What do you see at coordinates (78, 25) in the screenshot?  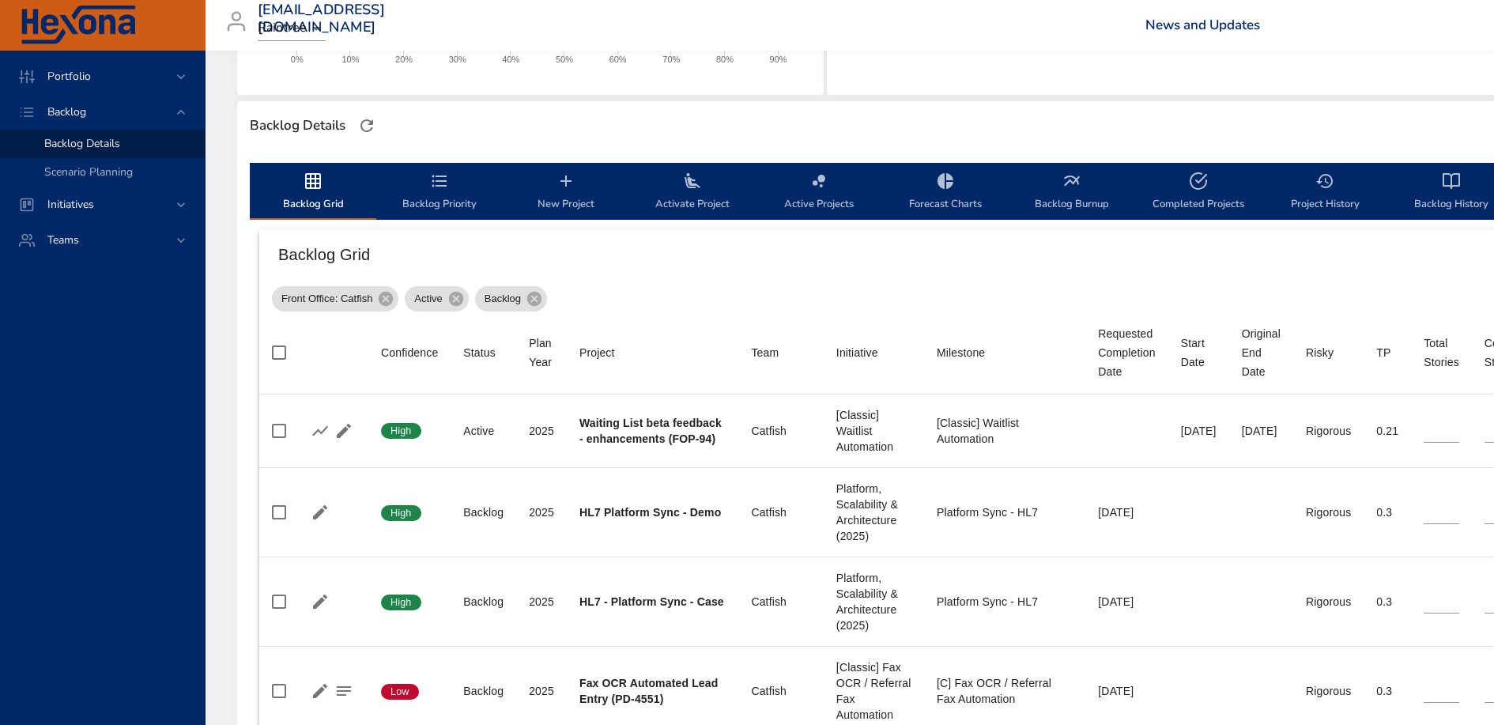 I see `img: Hexona` at bounding box center [78, 25].